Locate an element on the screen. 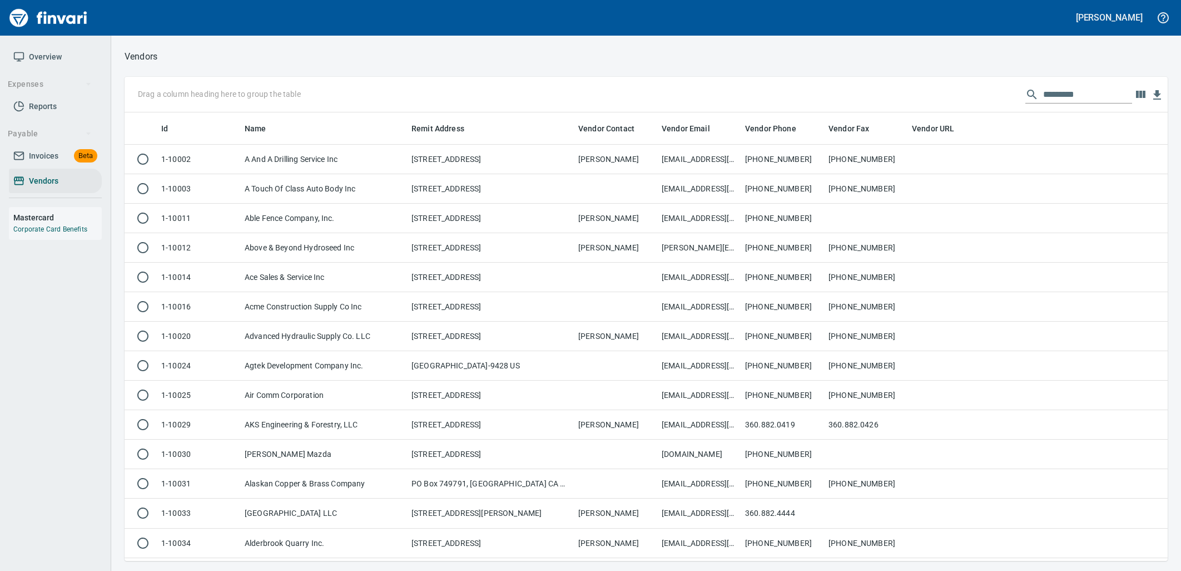 Image resolution: width=1181 pixels, height=571 pixels. a: InvoicesBeta is located at coordinates (55, 156).